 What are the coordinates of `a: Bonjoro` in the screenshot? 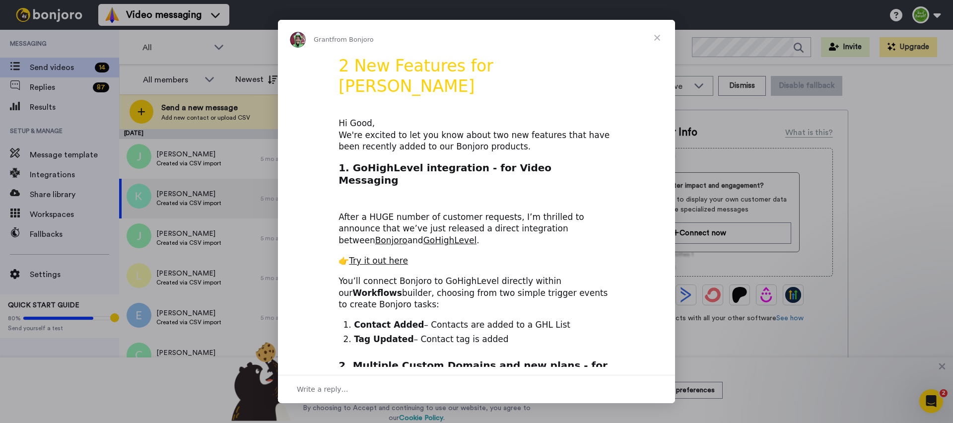 It's located at (391, 240).